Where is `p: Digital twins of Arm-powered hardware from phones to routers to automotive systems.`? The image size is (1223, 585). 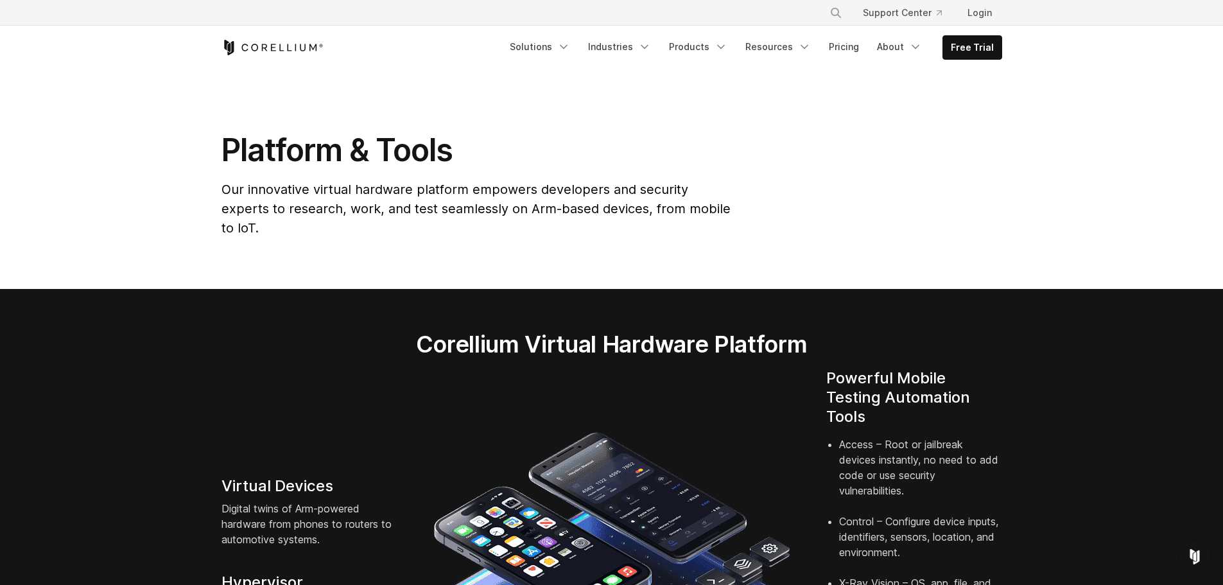
p: Digital twins of Arm-powered hardware from phones to routers to automotive systems. is located at coordinates (309, 524).